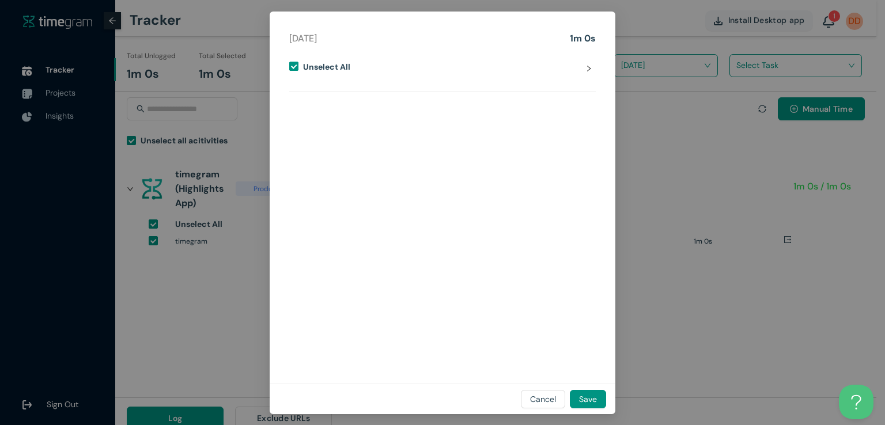 The height and width of the screenshot is (425, 885). Describe the element at coordinates (588, 399) in the screenshot. I see `span: Save` at that location.